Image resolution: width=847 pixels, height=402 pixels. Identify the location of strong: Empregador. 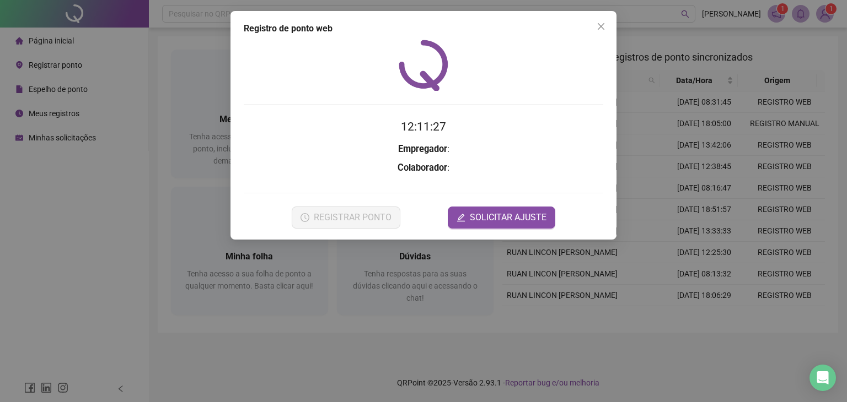
(422, 149).